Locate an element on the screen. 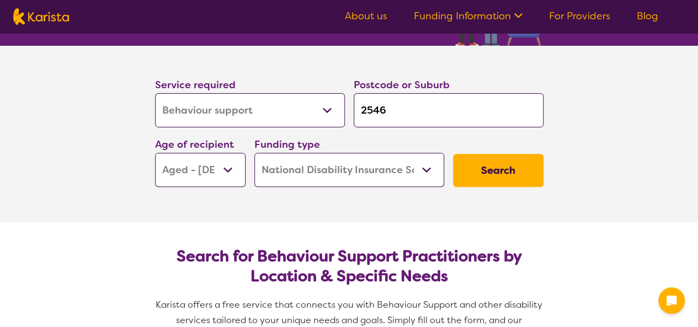  label: Postcode or Suburb is located at coordinates (402, 85).